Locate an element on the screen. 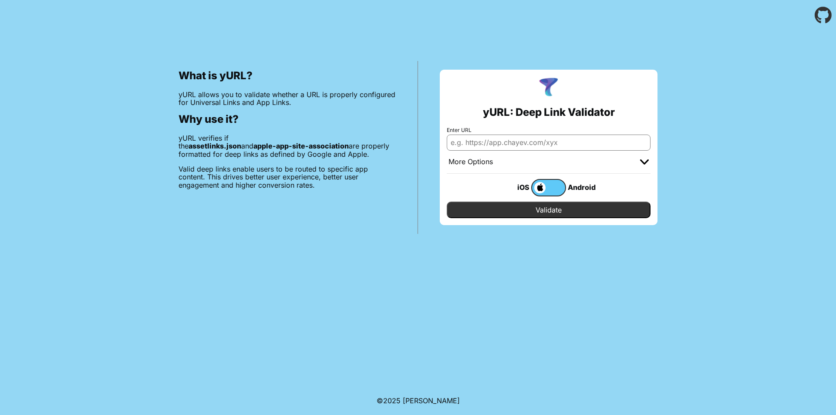 The height and width of the screenshot is (415, 836). h2: Why use it? is located at coordinates (287, 119).